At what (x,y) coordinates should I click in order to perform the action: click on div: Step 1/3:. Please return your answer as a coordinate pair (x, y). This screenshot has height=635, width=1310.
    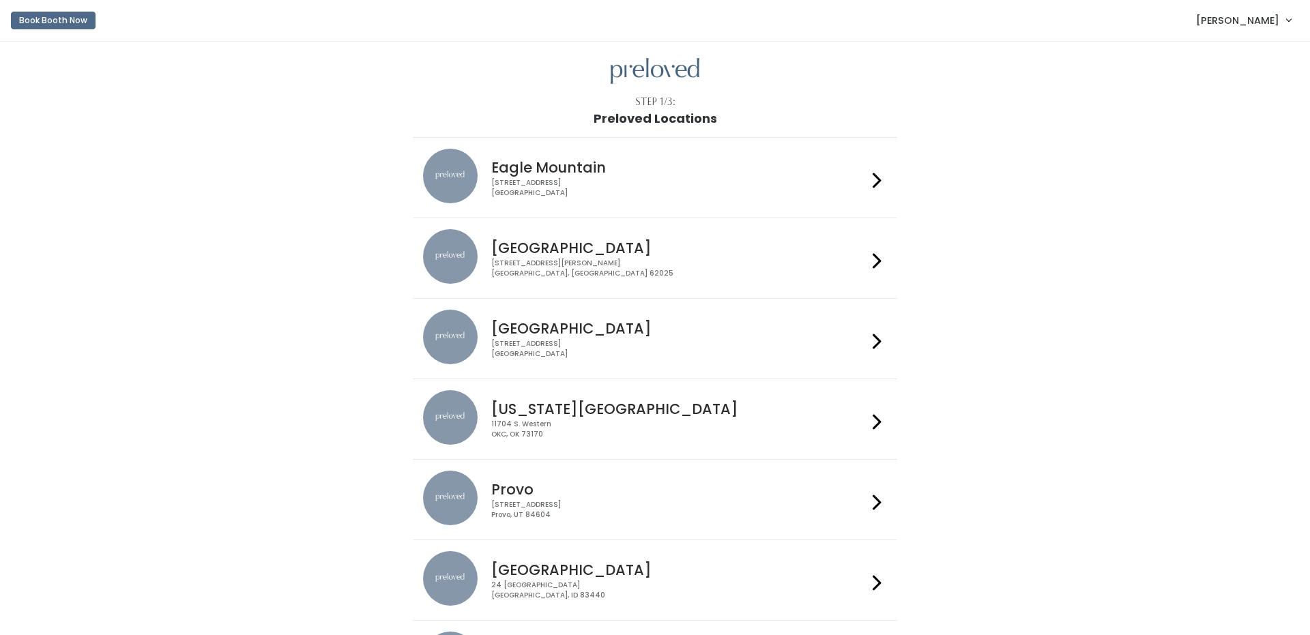
    Looking at the image, I should click on (655, 102).